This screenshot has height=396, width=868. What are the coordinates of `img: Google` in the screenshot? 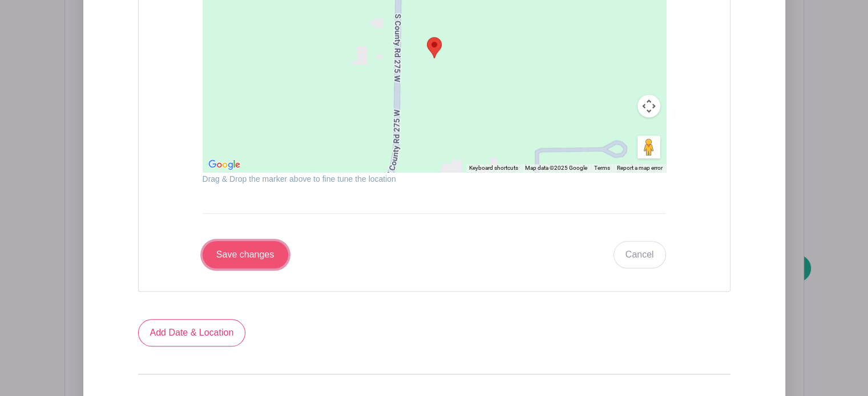 It's located at (224, 165).